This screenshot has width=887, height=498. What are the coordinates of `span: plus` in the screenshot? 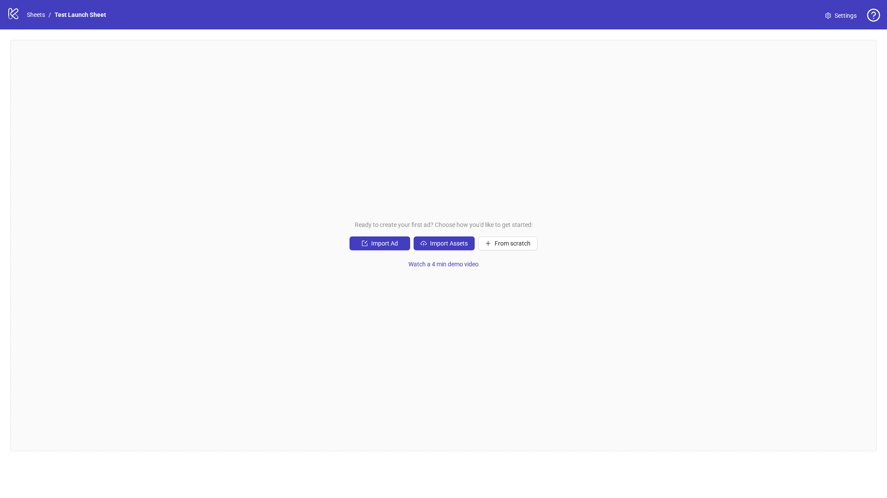 It's located at (488, 243).